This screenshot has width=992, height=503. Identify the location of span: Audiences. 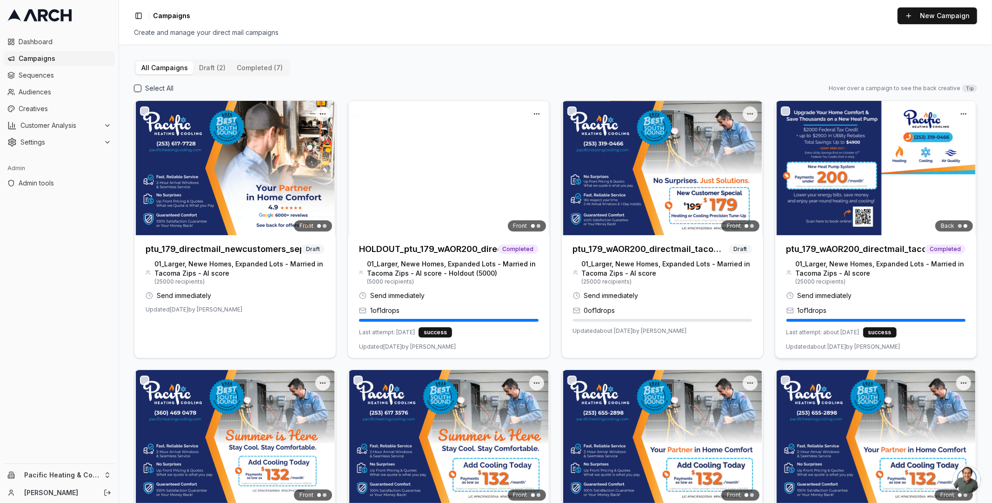
(65, 92).